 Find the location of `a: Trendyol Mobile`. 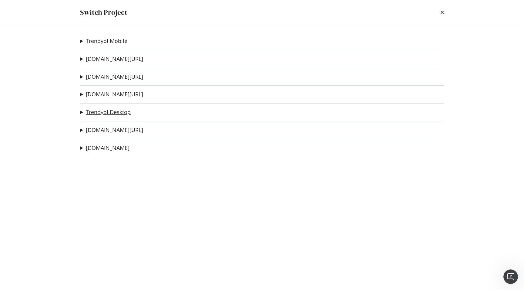

a: Trendyol Mobile is located at coordinates (106, 41).